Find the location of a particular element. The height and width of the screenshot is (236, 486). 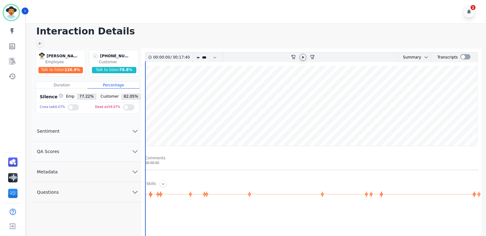

span: Questions is located at coordinates (48, 192).